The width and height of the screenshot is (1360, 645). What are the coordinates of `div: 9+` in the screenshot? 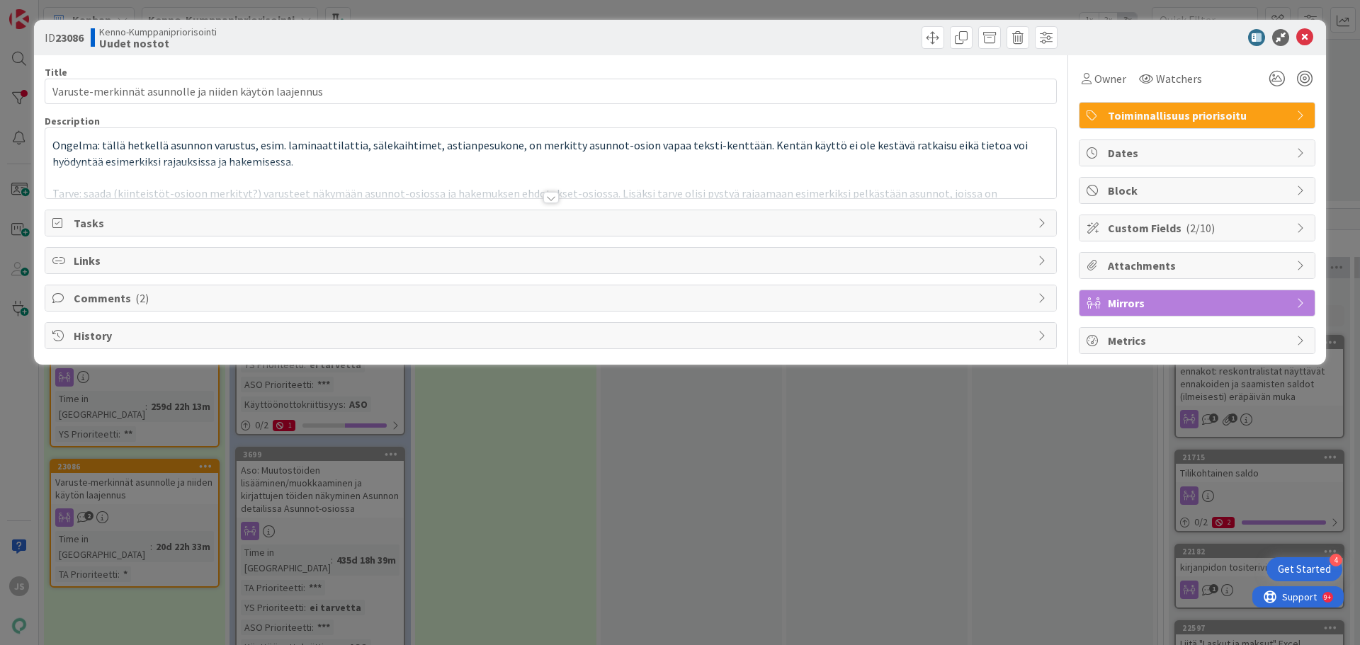 It's located at (75, 11).